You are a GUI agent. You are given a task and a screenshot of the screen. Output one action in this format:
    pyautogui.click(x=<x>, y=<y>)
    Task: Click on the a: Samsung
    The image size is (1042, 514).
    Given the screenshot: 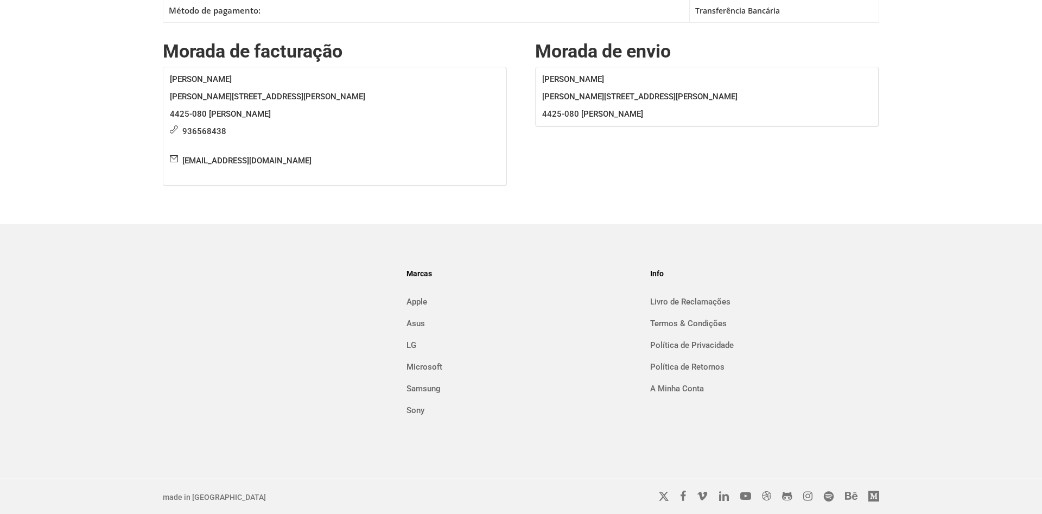 What is the action you would take?
    pyautogui.click(x=521, y=388)
    